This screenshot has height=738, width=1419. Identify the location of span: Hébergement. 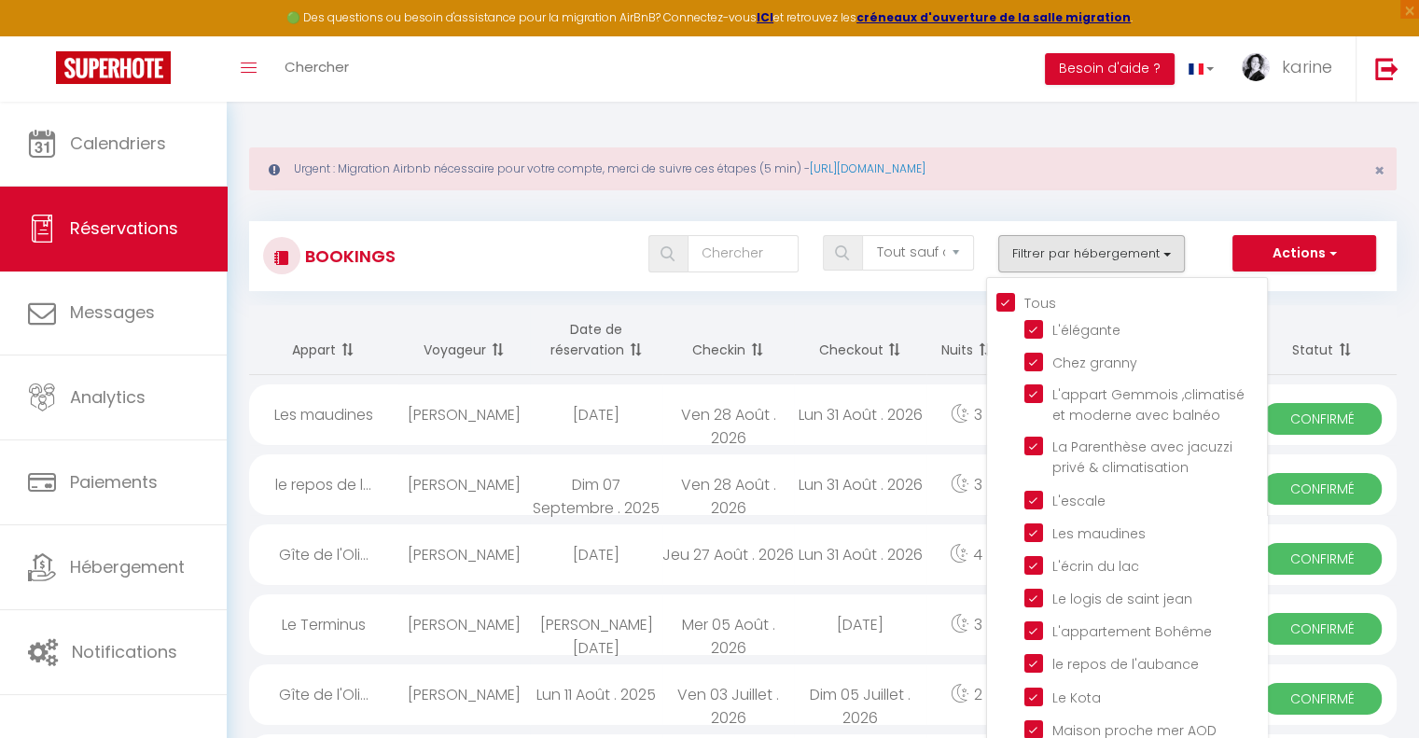
(127, 566).